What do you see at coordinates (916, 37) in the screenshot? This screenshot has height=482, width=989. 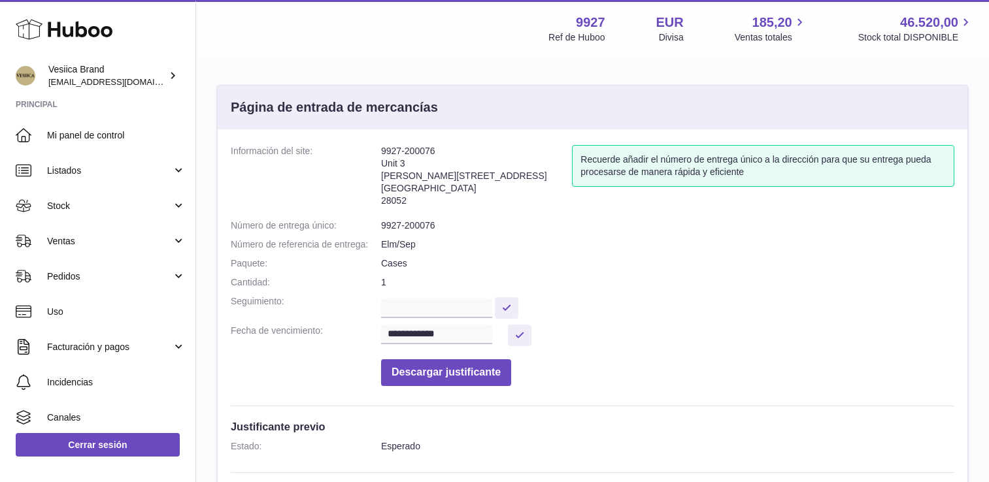 I see `span: Stock total DISPONIBLE` at bounding box center [916, 37].